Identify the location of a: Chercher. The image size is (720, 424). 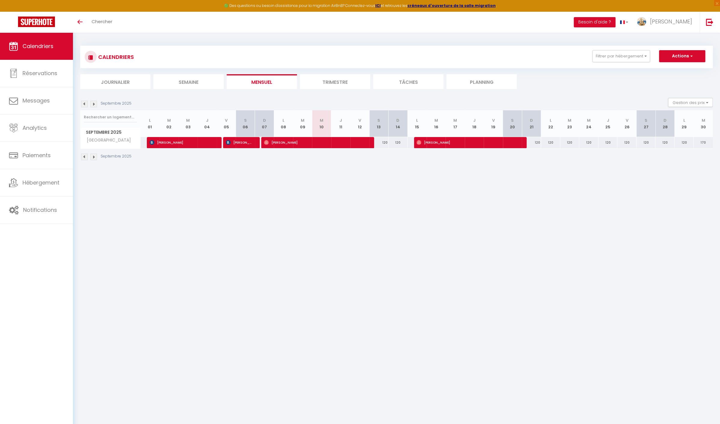
(102, 22).